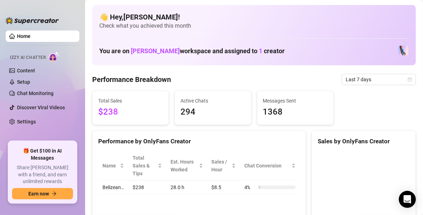 The width and height of the screenshot is (423, 215). I want to click on div: Est. Hours Worked, so click(184, 166).